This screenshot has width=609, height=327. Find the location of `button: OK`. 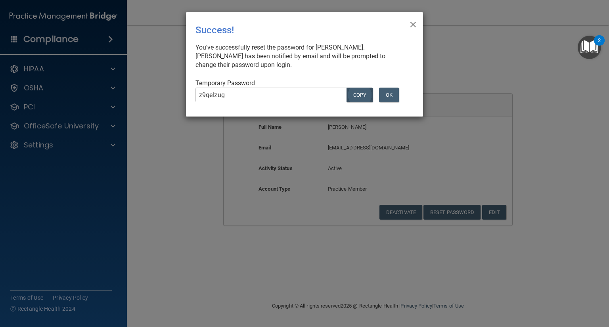

button: OK is located at coordinates (389, 95).